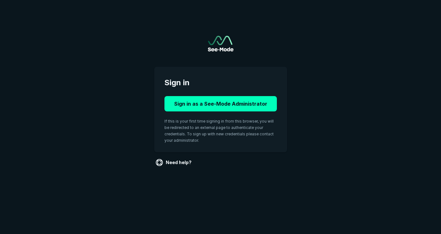 The height and width of the screenshot is (234, 441). What do you see at coordinates (221, 104) in the screenshot?
I see `button: Sign in as a See-Mode Administrator` at bounding box center [221, 104].